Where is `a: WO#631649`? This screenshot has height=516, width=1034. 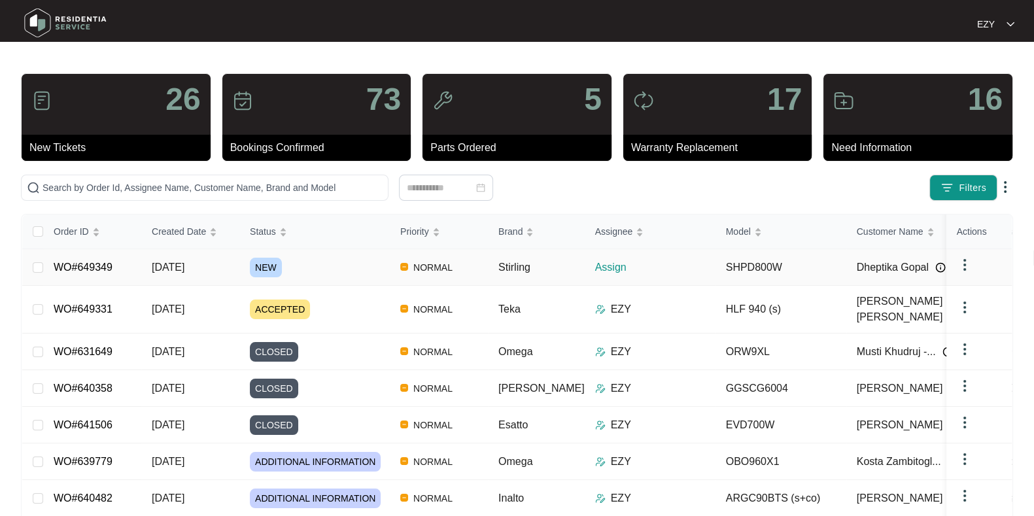
a: WO#631649 is located at coordinates (83, 351).